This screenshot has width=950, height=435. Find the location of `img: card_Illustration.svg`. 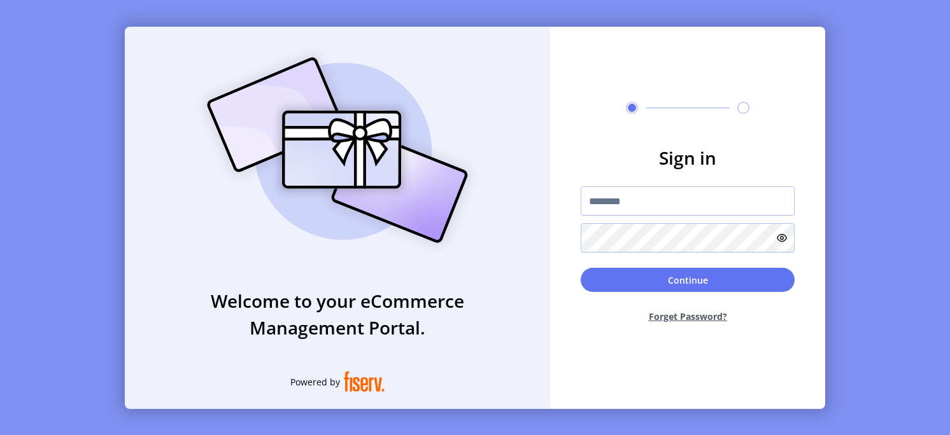

img: card_Illustration.svg is located at coordinates (337, 150).